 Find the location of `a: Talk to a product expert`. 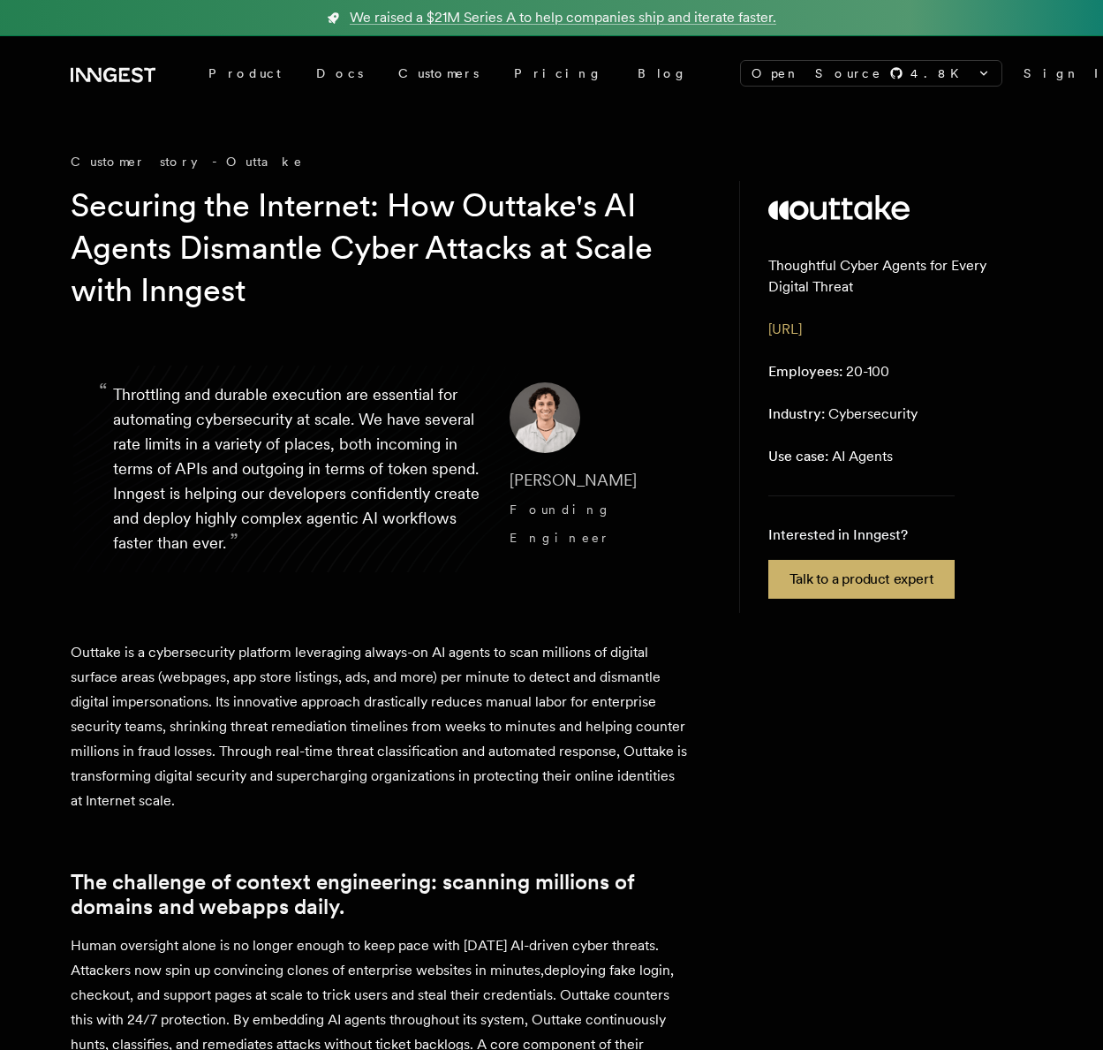

a: Talk to a product expert is located at coordinates (861, 580).